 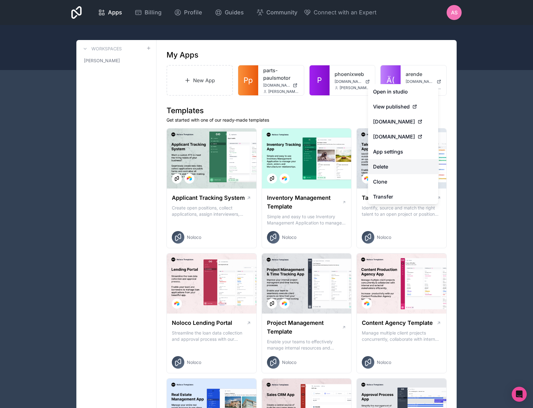 I want to click on button: Connect with an Expert, so click(x=340, y=13).